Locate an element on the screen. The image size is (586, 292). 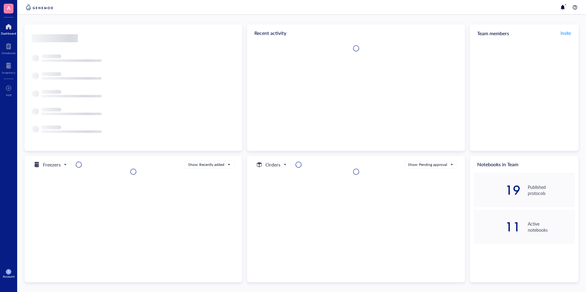
span: JC is located at coordinates (8, 272).